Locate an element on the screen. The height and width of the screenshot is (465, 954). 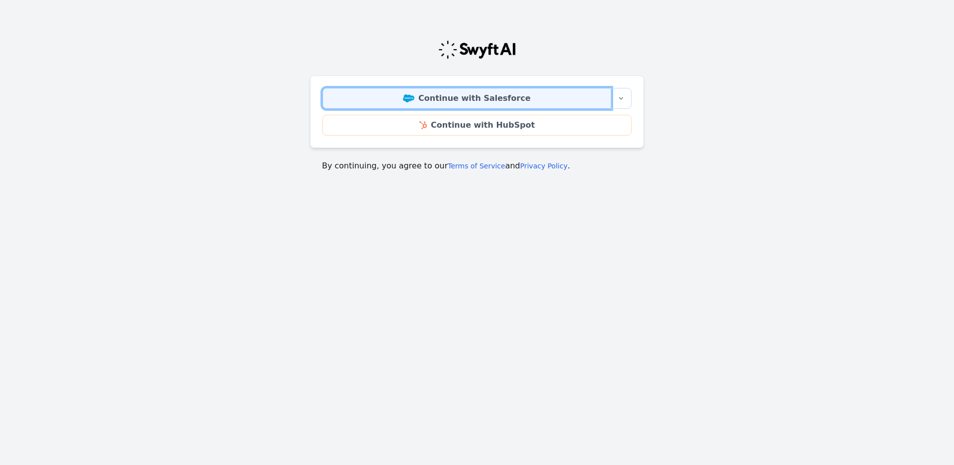
a: Terms of Service is located at coordinates (476, 166).